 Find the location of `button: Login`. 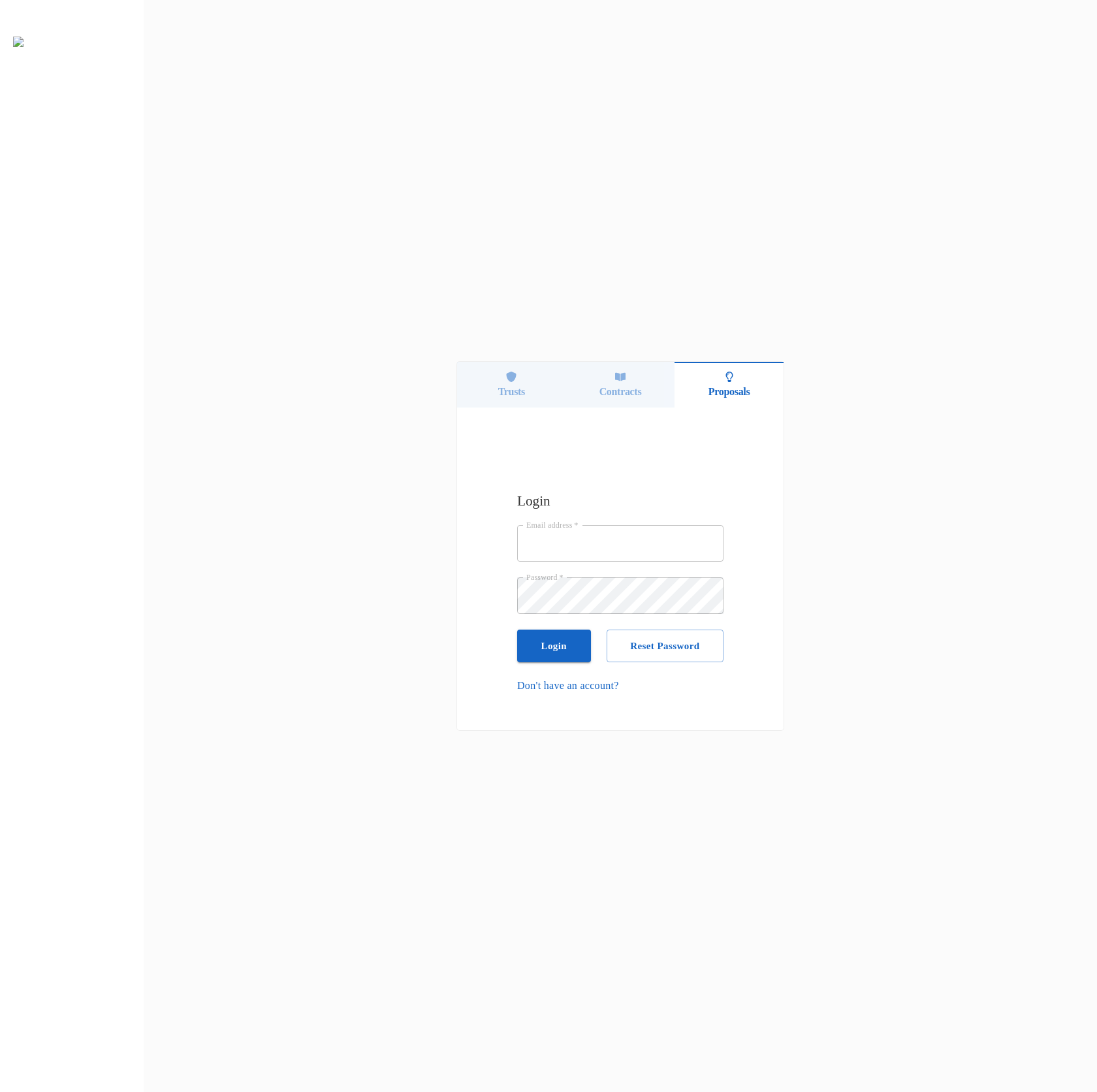

button: Login is located at coordinates (553, 646).